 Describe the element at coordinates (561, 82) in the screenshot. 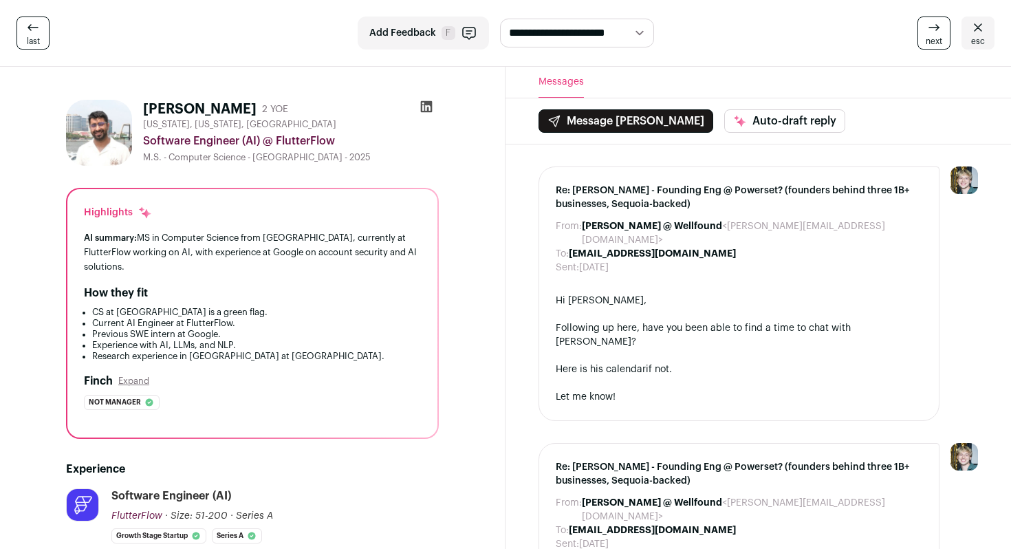

I see `button: Messages` at that location.